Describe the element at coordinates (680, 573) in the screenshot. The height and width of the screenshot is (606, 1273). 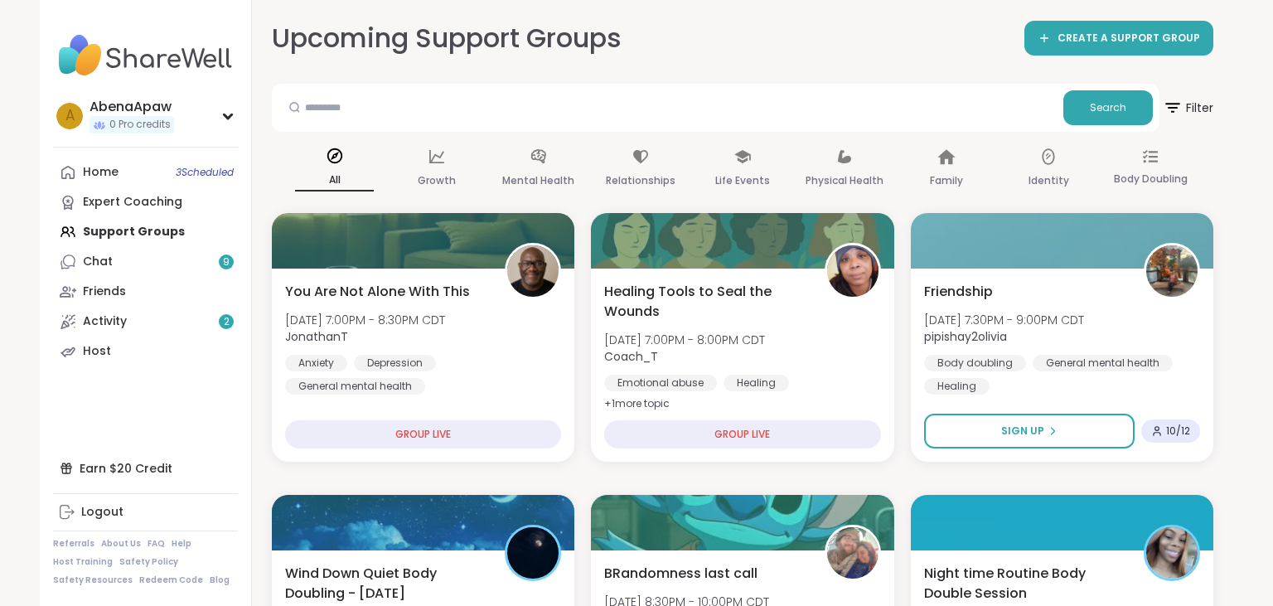
I see `span: BRandomness last call` at that location.